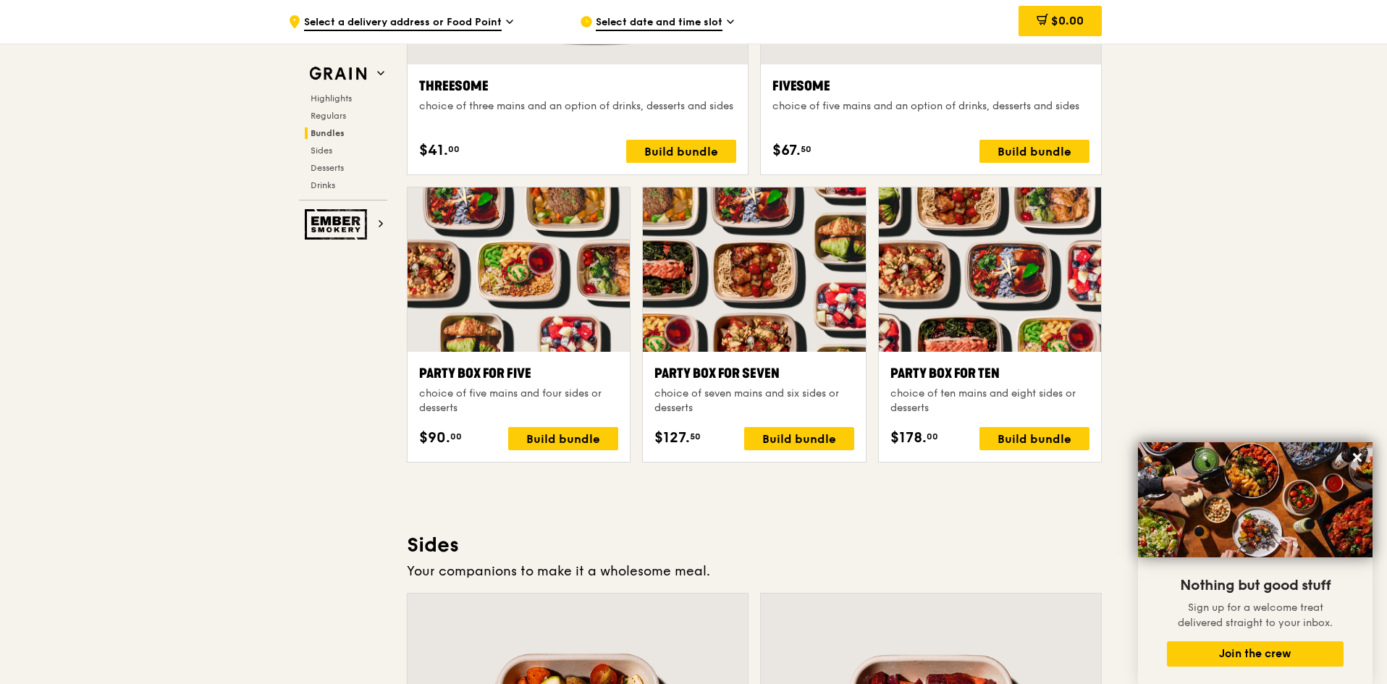 The width and height of the screenshot is (1387, 684). What do you see at coordinates (434, 151) in the screenshot?
I see `span: $41.` at bounding box center [434, 151].